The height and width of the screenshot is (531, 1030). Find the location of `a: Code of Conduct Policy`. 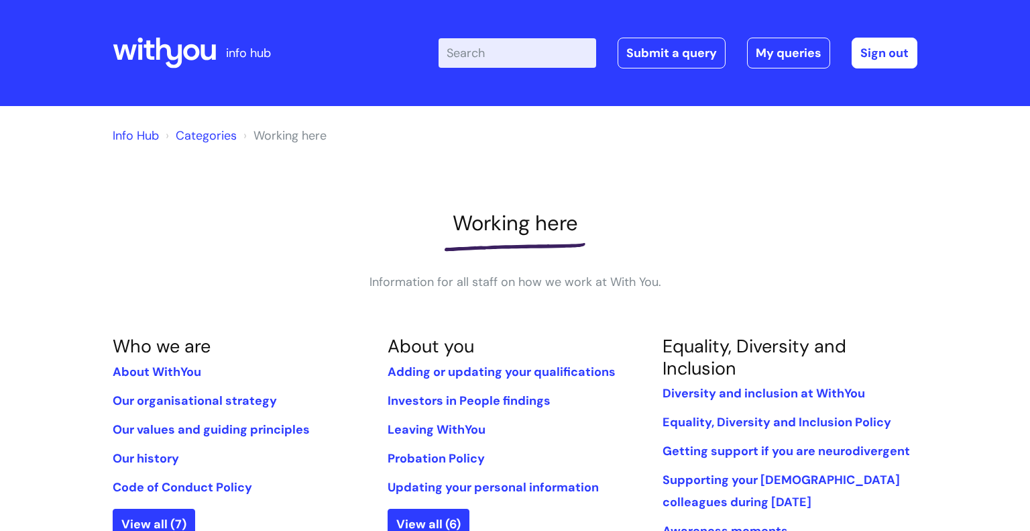

a: Code of Conduct Policy is located at coordinates (182, 487).